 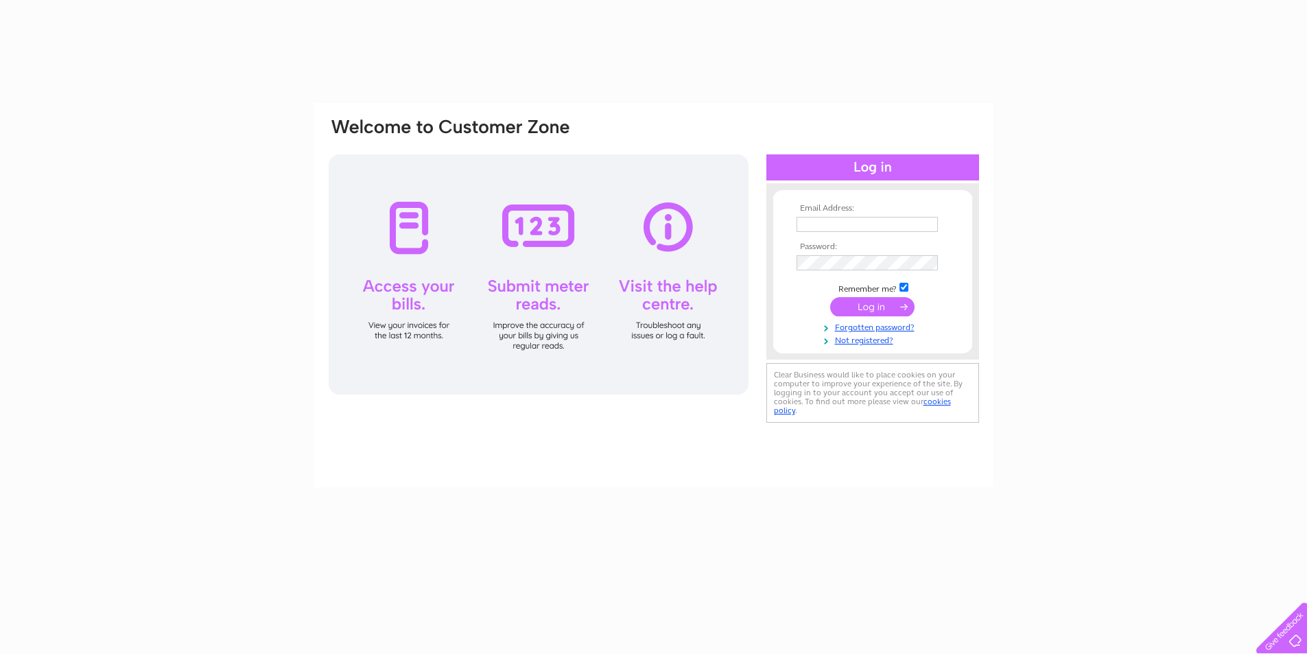 What do you see at coordinates (862, 405) in the screenshot?
I see `a: cookies policy` at bounding box center [862, 405].